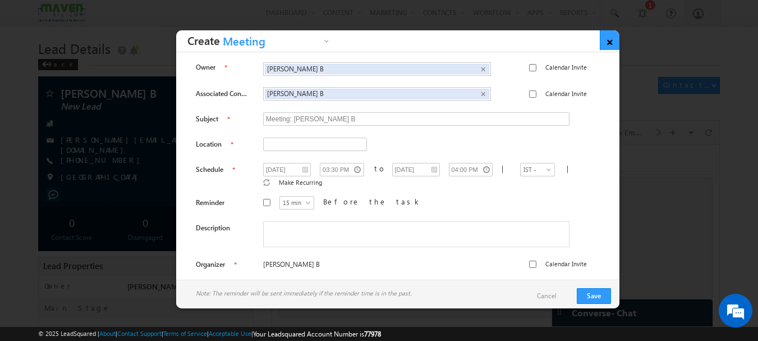  What do you see at coordinates (209, 170) in the screenshot?
I see `label: Schedule` at bounding box center [209, 170].